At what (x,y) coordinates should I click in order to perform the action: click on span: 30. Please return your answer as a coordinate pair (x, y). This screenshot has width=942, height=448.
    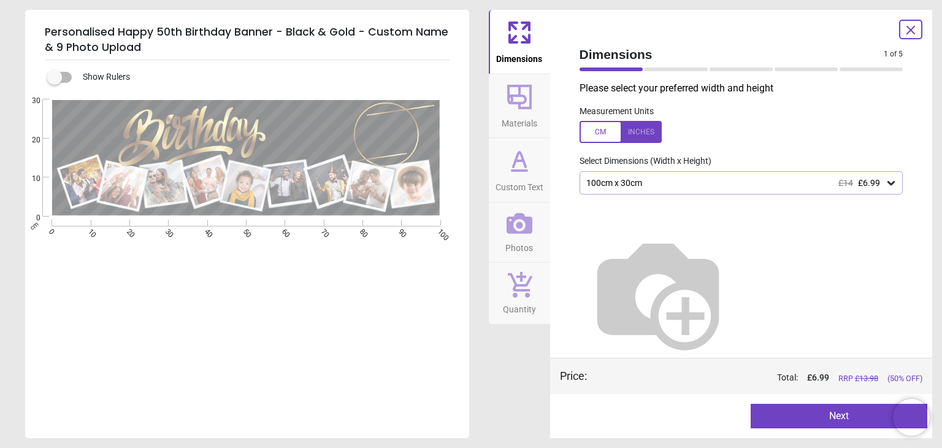
    Looking at the image, I should click on (29, 101).